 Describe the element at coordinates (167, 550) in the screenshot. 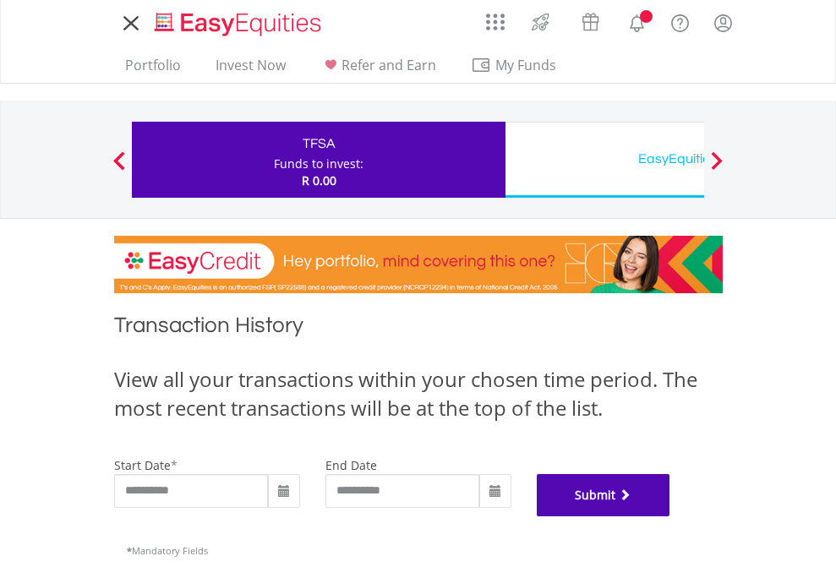

I see `span: Mandatory Fields` at that location.